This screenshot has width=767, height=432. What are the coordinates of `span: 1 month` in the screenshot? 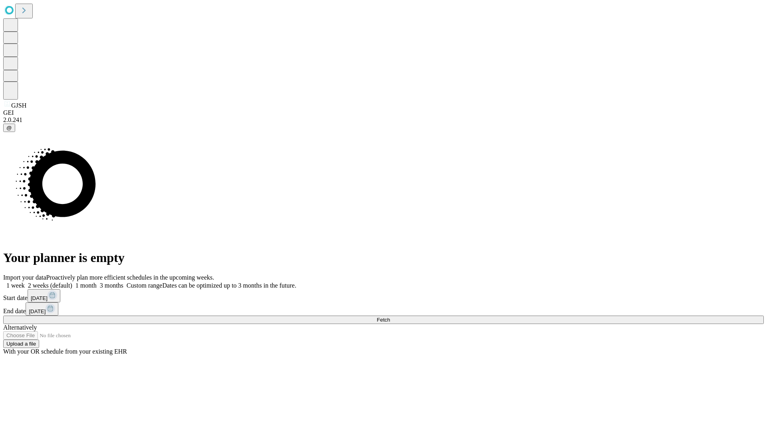 It's located at (86, 285).